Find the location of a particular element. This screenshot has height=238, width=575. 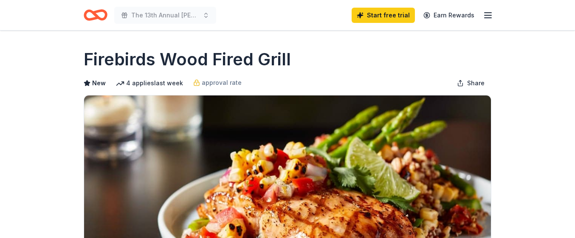

a: approval rate is located at coordinates (217, 83).